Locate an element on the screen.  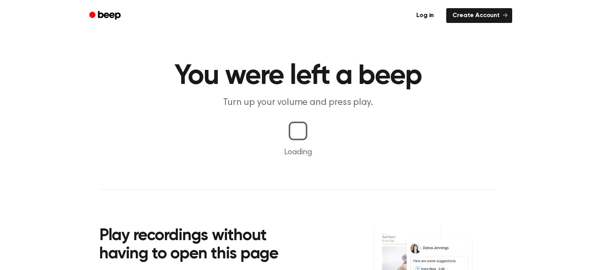
p: Turn up your volume and press play. is located at coordinates (298, 102).